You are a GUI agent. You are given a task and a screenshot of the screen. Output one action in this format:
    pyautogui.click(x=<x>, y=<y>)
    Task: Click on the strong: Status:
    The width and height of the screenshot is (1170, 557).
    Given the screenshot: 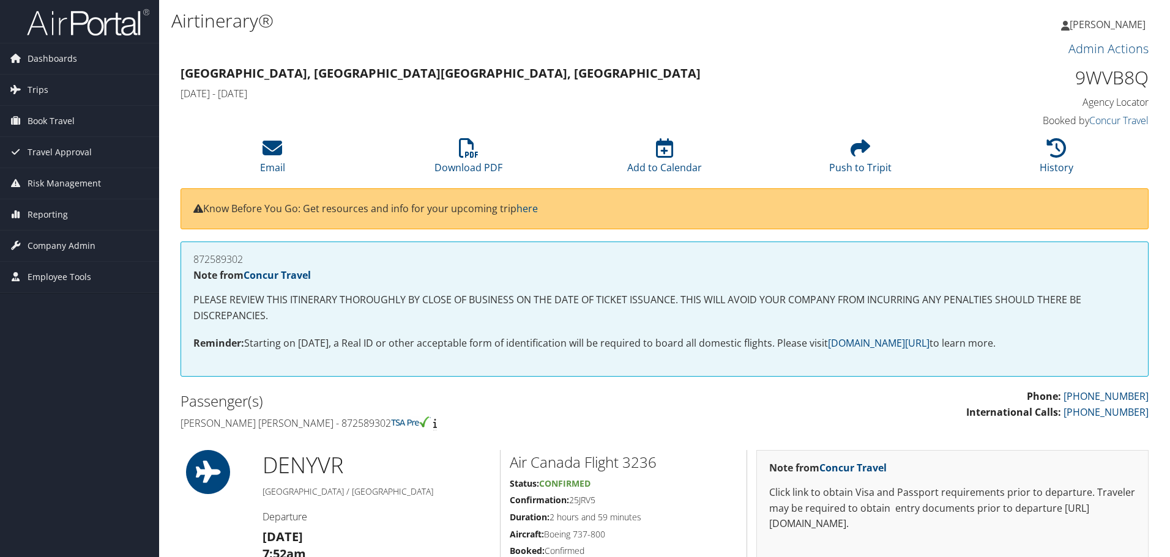 What is the action you would take?
    pyautogui.click(x=524, y=483)
    